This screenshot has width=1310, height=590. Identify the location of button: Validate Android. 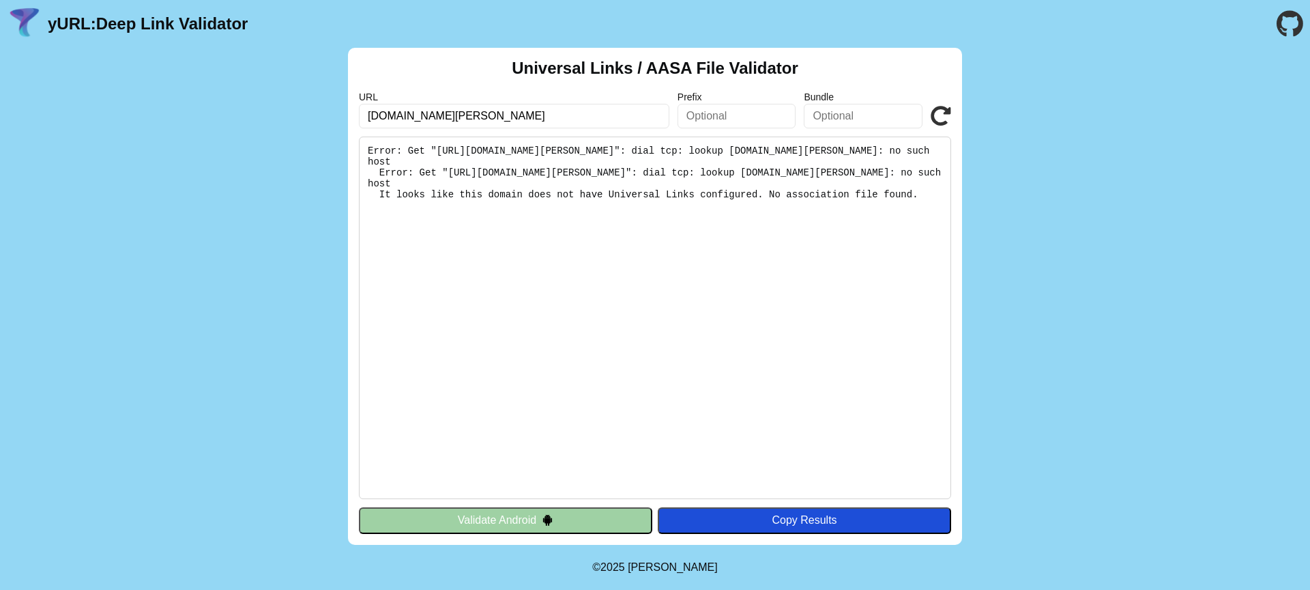
(506, 520).